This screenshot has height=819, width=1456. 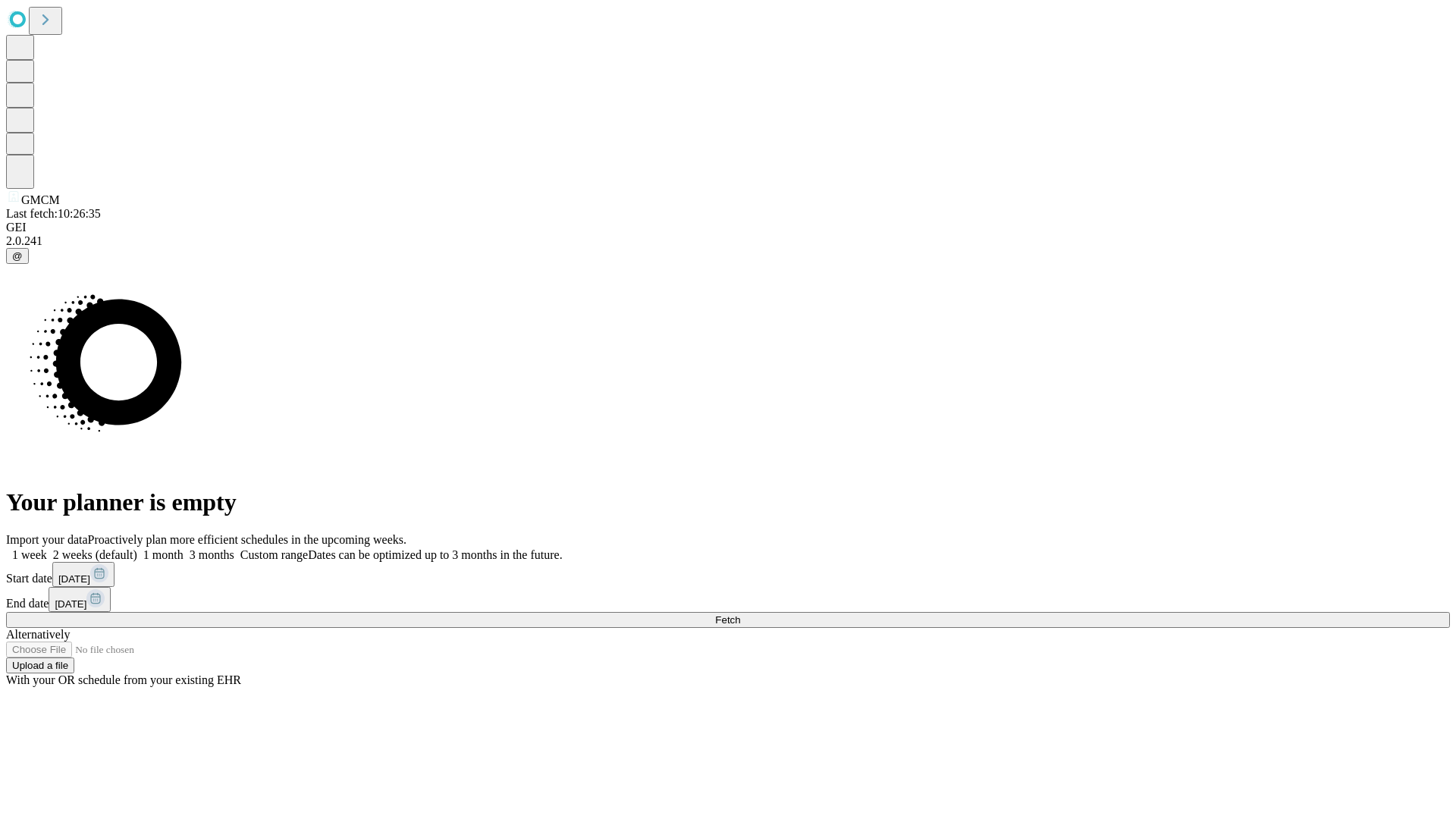 I want to click on button: Upload a file, so click(x=40, y=665).